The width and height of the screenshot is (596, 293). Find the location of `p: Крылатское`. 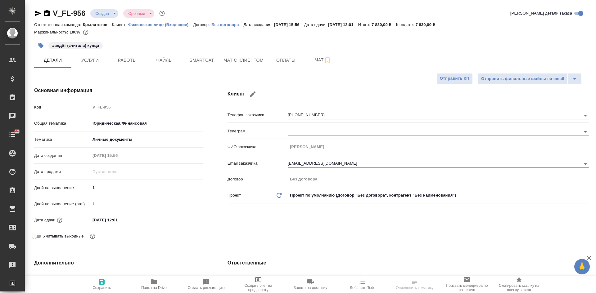

p: Крылатское is located at coordinates (97, 25).